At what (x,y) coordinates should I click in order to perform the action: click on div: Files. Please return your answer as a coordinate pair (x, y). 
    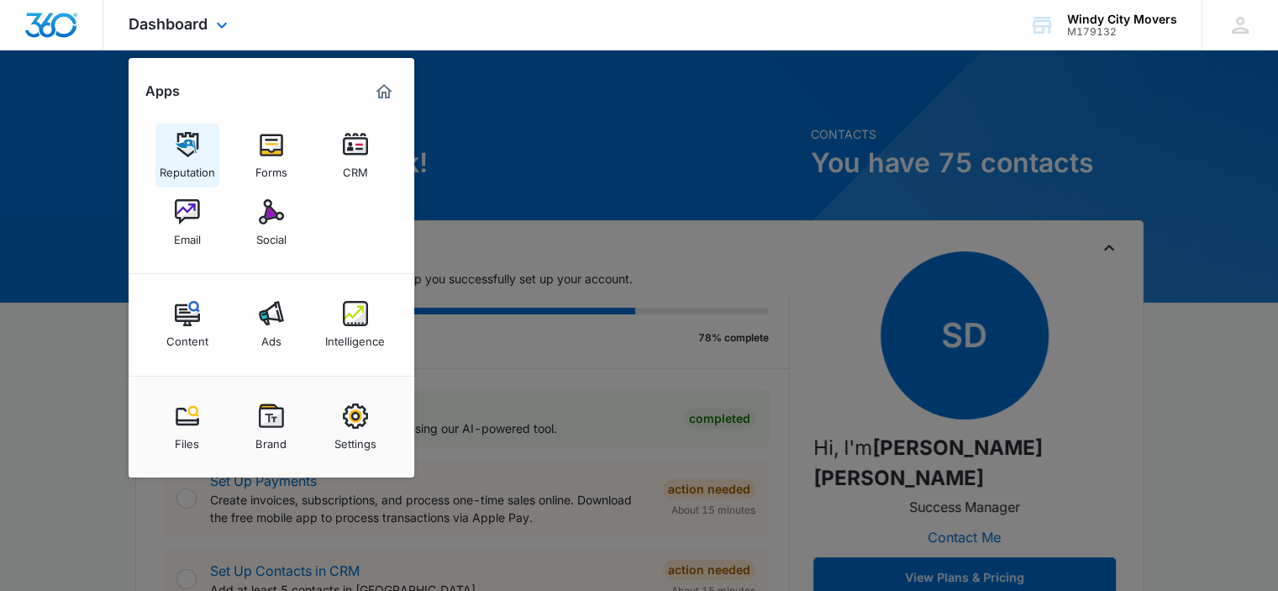
    Looking at the image, I should click on (187, 440).